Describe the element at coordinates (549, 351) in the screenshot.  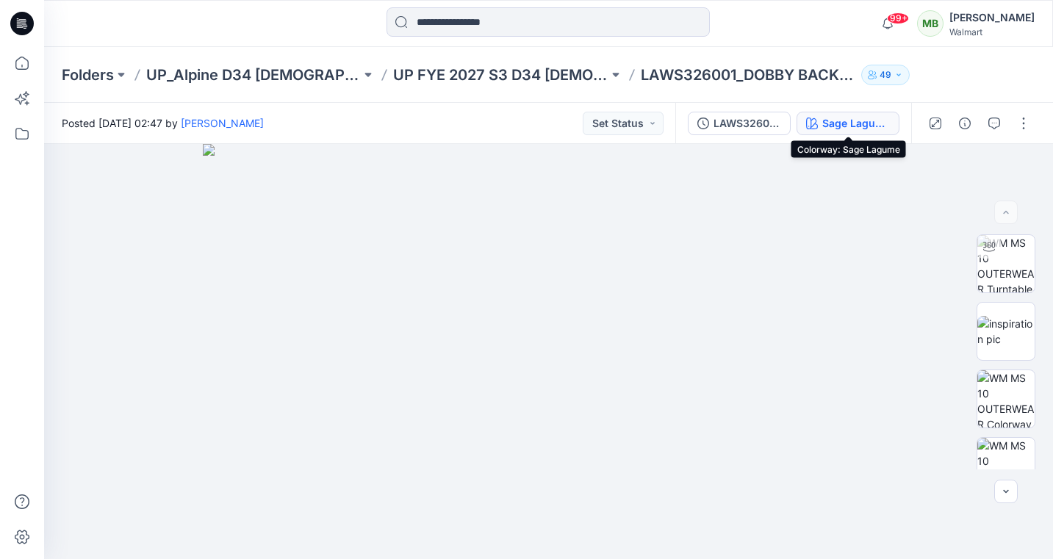
I see `img: eyJhbGciOiJIUzI1NiIsImtpZCI6IjAiLCJzbHQiOiJzZXMiLCJ0eXAiOiJKV1QifQ.eyJkYXRhIjp7InR5cGUiOiJzdG9yYW...` at that location.